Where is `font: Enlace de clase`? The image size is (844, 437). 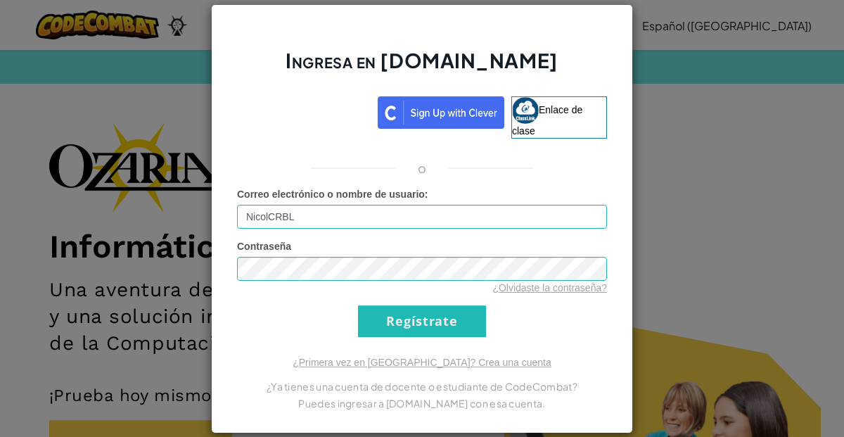 font: Enlace de clase is located at coordinates (547, 120).